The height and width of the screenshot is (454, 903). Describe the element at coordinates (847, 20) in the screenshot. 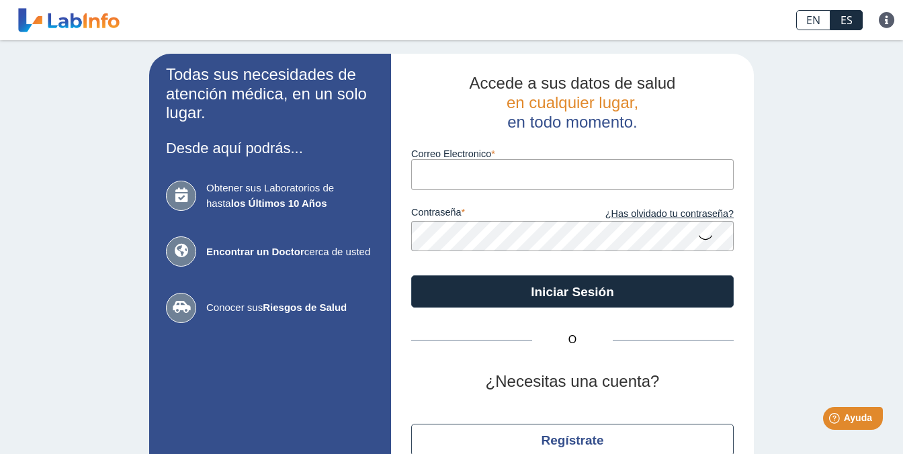

I see `a: ES` at that location.